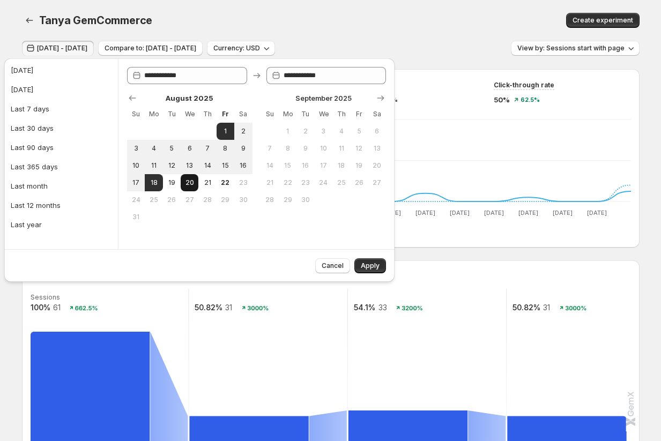 The width and height of the screenshot is (661, 441). Describe the element at coordinates (34, 167) in the screenshot. I see `div: Last 365 days` at that location.